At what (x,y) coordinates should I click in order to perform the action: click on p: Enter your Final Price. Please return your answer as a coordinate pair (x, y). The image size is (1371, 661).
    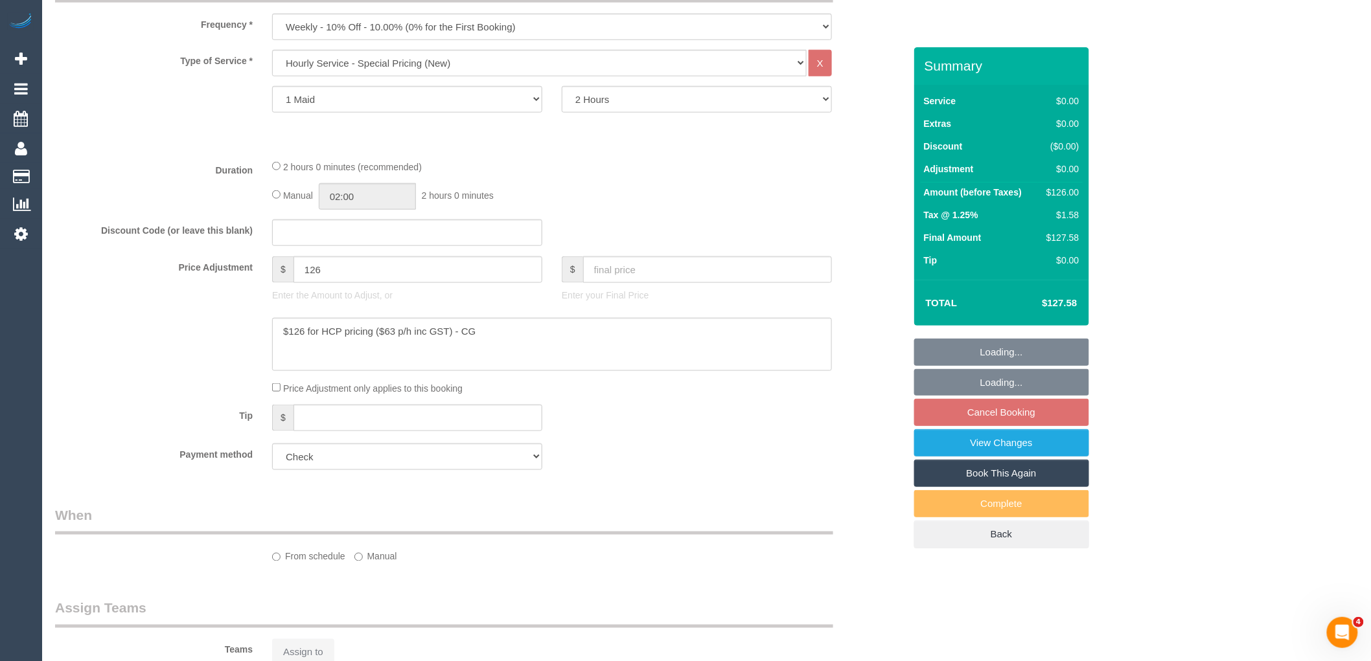
    Looking at the image, I should click on (696, 295).